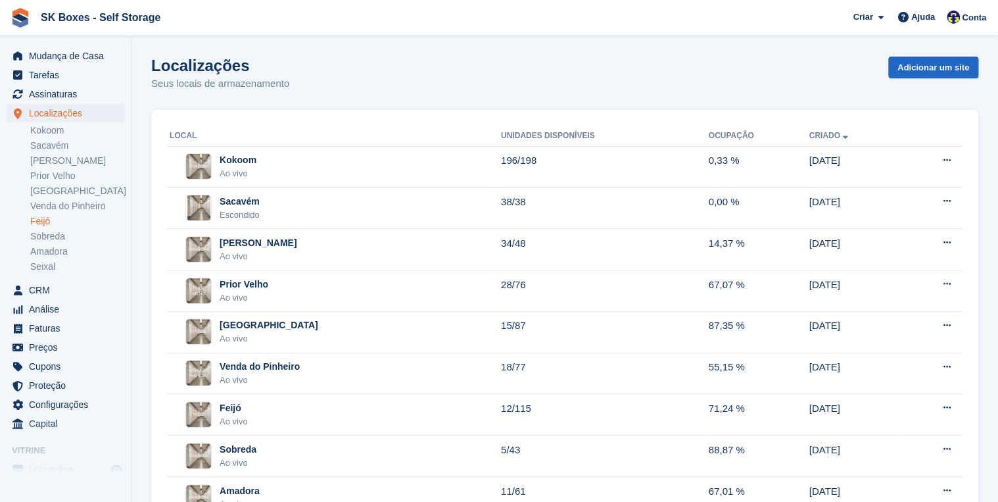 Image resolution: width=998 pixels, height=502 pixels. Describe the element at coordinates (199, 291) in the screenshot. I see `img: Imagem do site Prior Velho` at that location.